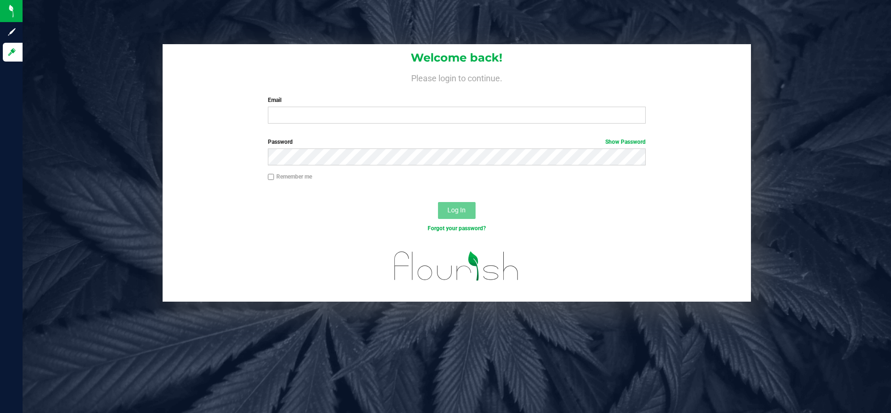 The image size is (891, 413). Describe the element at coordinates (457, 77) in the screenshot. I see `h4: Please login to continue.` at that location.